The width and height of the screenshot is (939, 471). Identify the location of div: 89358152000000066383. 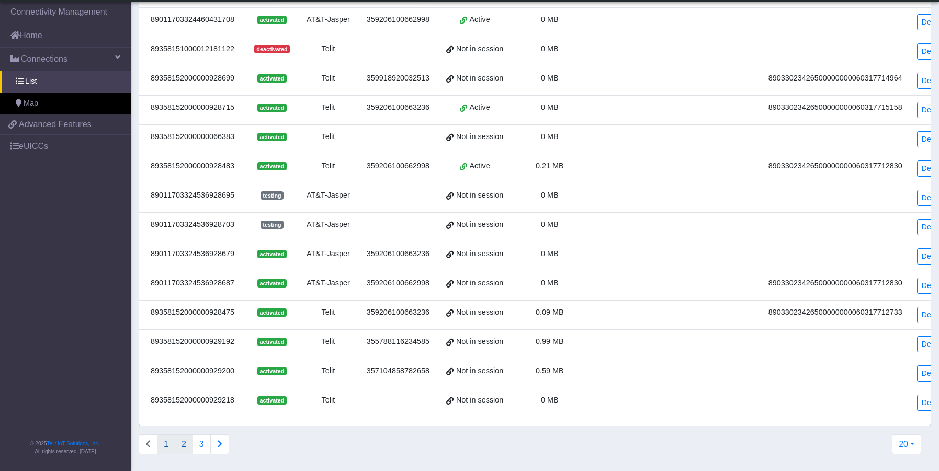
(192, 137).